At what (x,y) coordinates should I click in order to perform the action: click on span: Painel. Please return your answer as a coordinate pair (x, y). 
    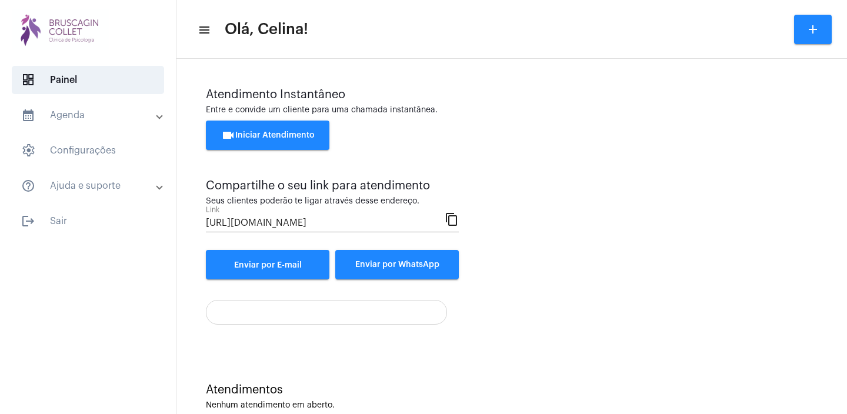
    Looking at the image, I should click on (88, 80).